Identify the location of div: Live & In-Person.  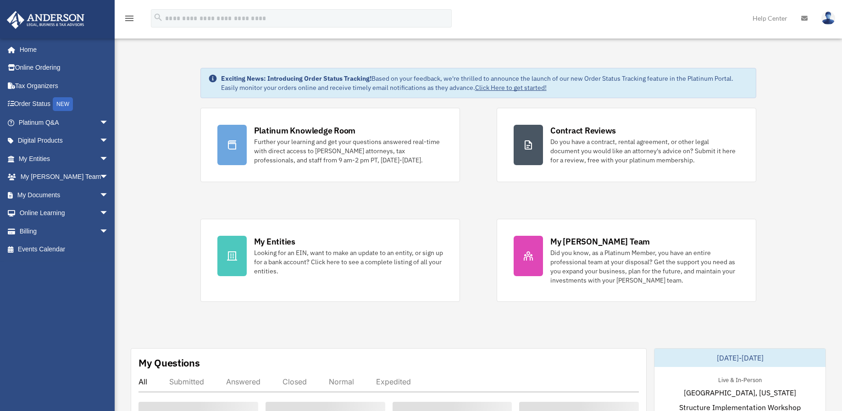
(740, 379).